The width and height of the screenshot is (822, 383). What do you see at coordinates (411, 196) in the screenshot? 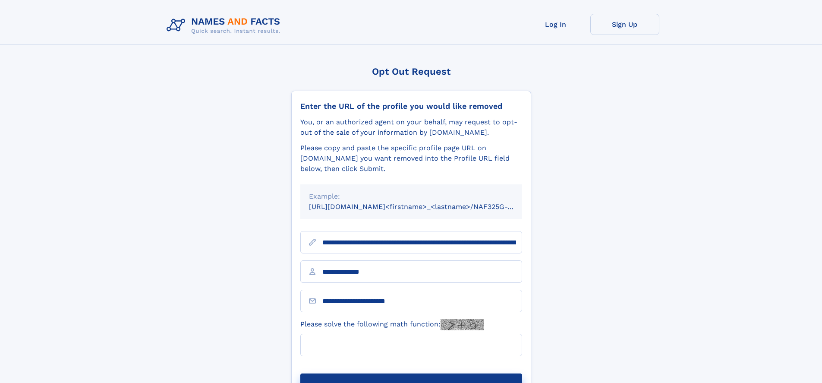
I see `div: Example:` at bounding box center [411, 196].